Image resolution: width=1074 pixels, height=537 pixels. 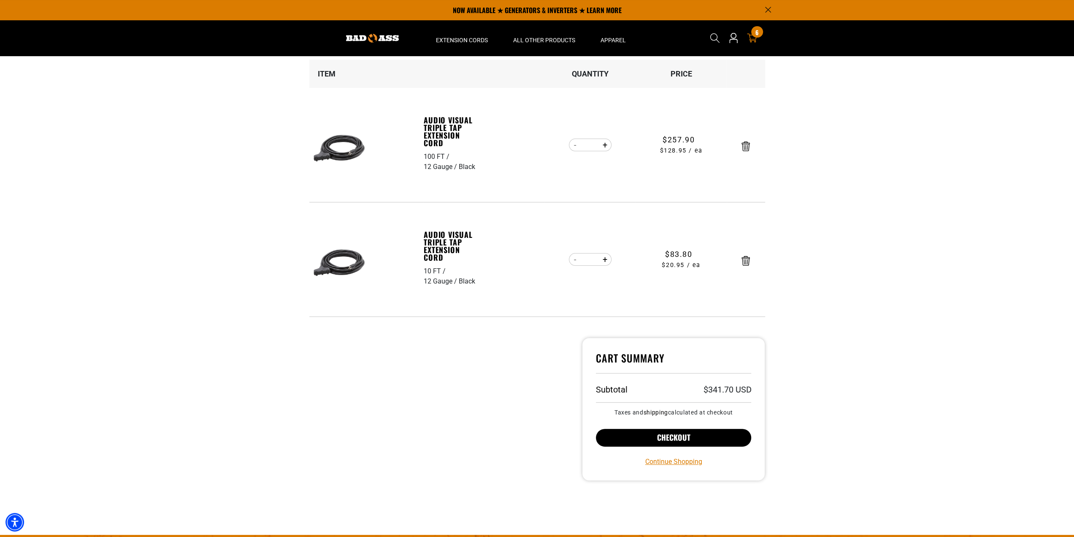 What do you see at coordinates (674, 412) in the screenshot?
I see `small: Taxes and calculated at checkout` at bounding box center [674, 412].